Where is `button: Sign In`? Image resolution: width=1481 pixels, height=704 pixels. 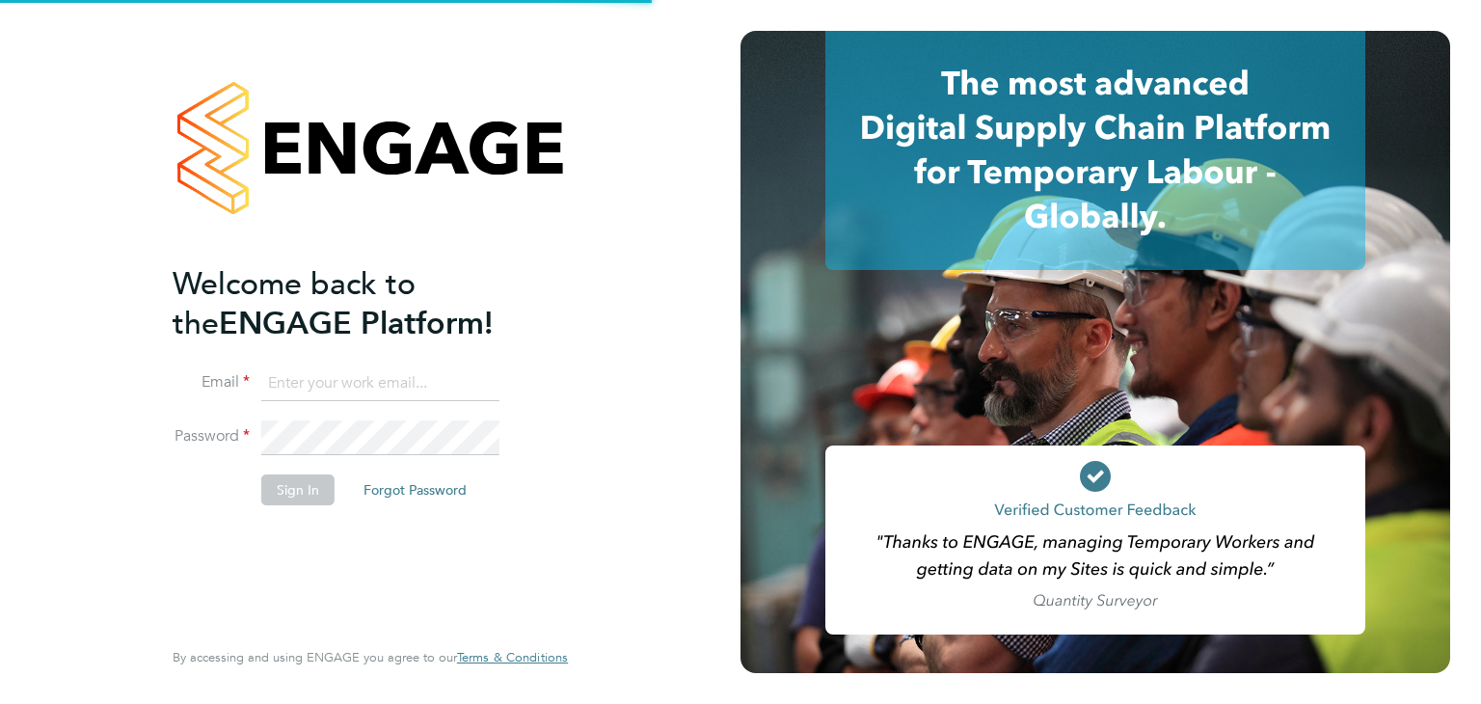 button: Sign In is located at coordinates (298, 490).